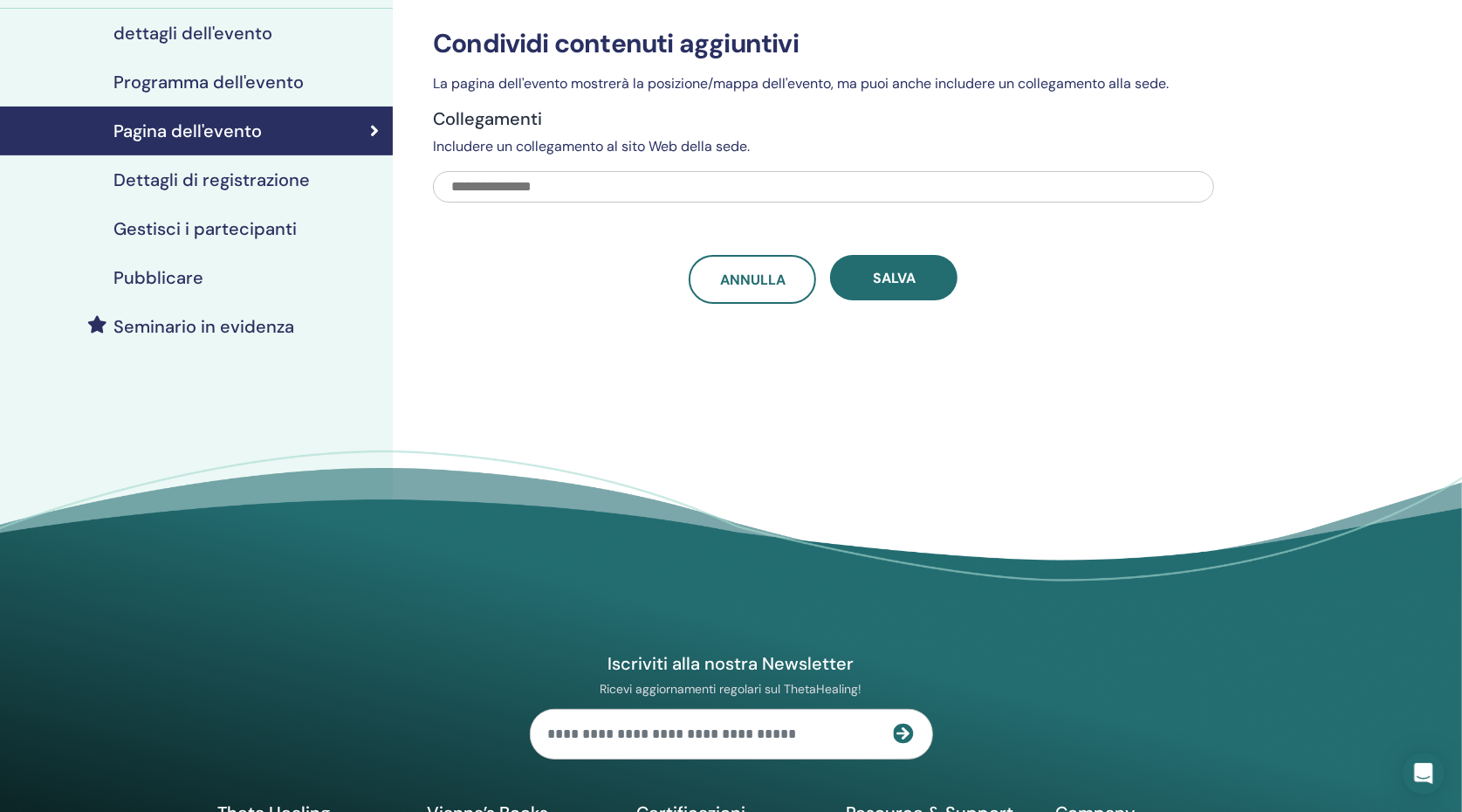 The image size is (1462, 812). What do you see at coordinates (211, 180) in the screenshot?
I see `h4: Dettagli di registrazione` at bounding box center [211, 180].